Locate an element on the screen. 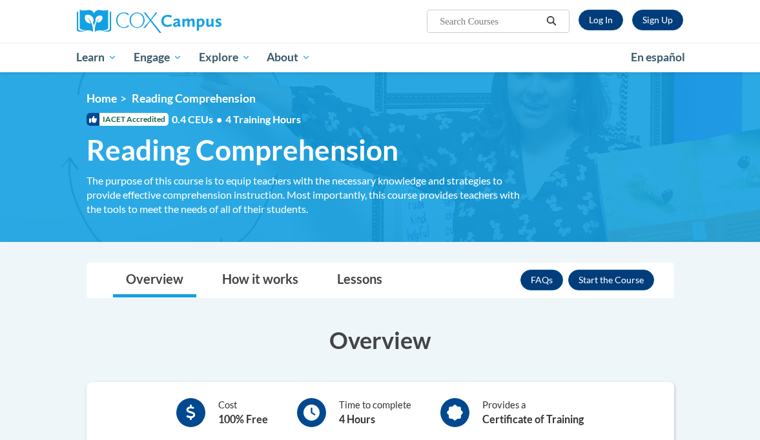 Image resolution: width=760 pixels, height=440 pixels. a: Log In is located at coordinates (600, 20).